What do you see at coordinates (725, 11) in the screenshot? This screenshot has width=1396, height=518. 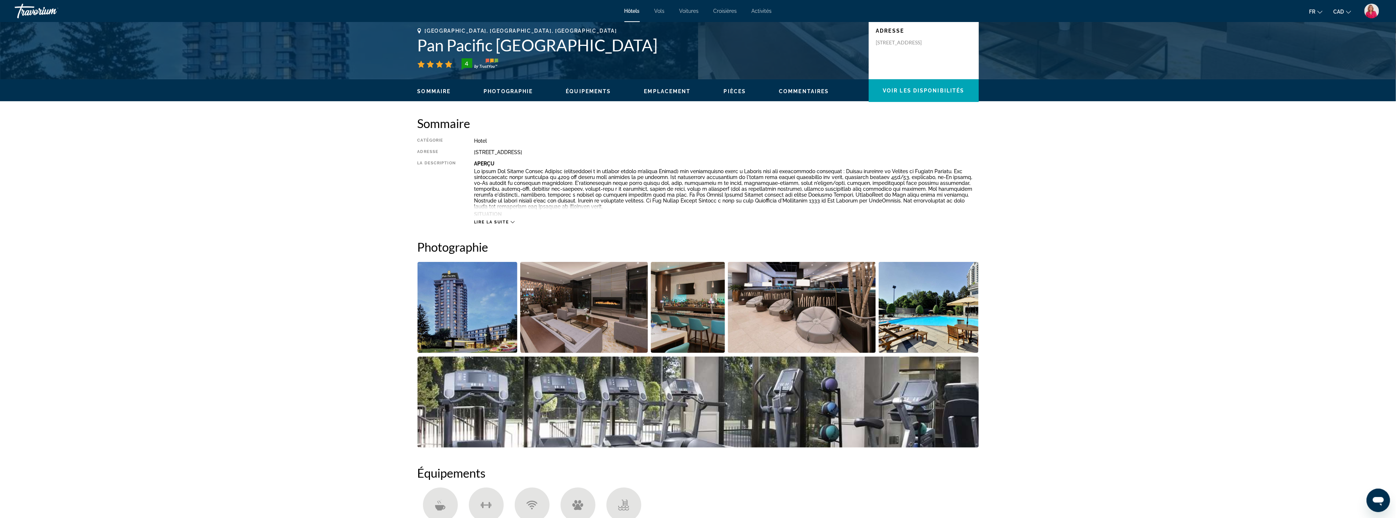 I see `a: Croisières` at bounding box center [725, 11].